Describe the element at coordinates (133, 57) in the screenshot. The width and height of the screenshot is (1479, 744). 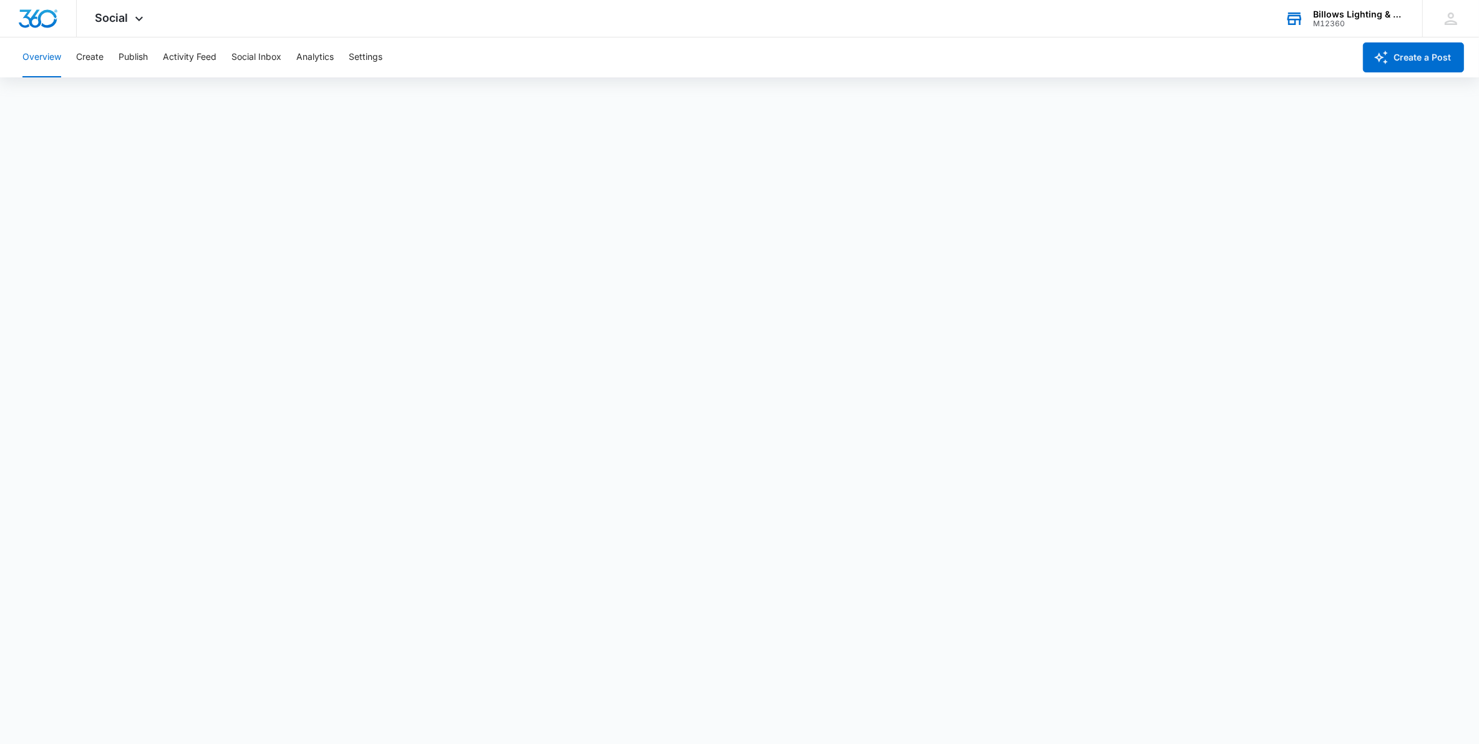
I see `button: Publish` at that location.